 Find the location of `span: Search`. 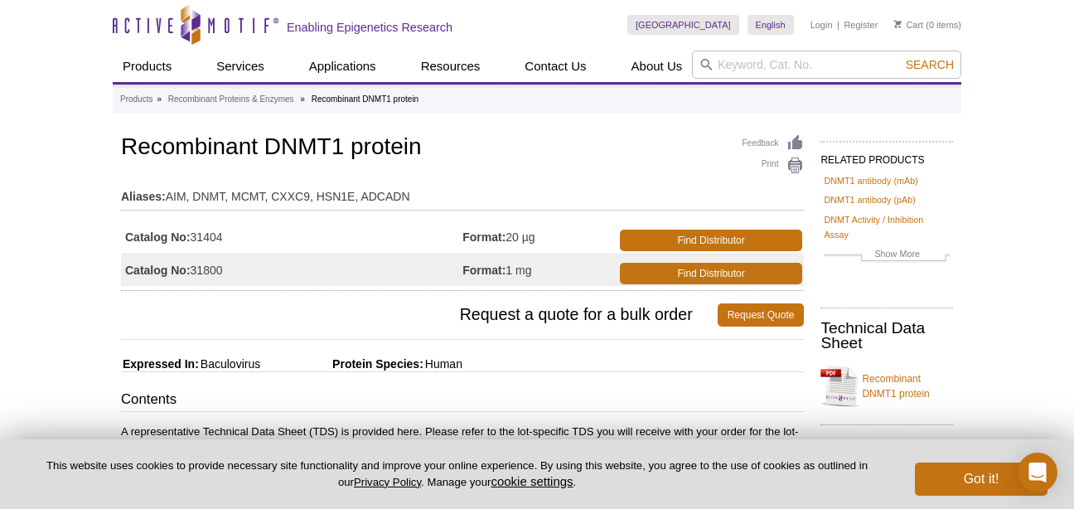

span: Search is located at coordinates (930, 65).